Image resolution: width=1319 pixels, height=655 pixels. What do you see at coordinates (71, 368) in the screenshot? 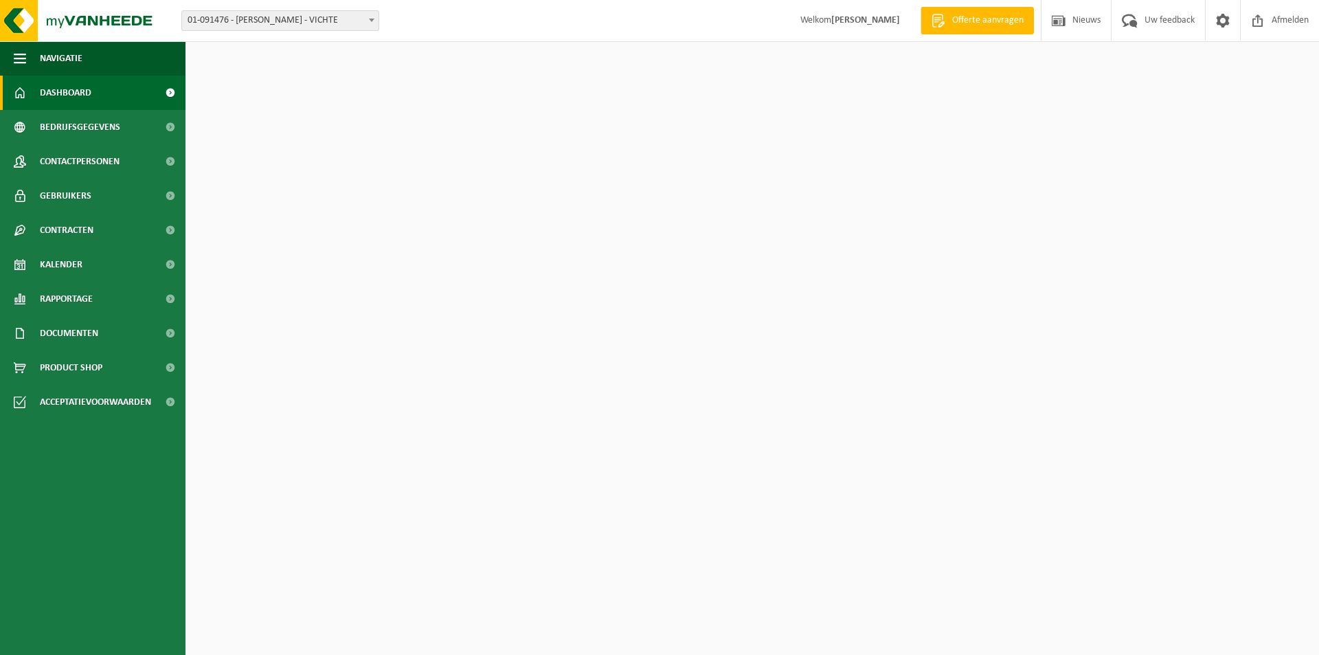
I see `span: Product Shop` at bounding box center [71, 368].